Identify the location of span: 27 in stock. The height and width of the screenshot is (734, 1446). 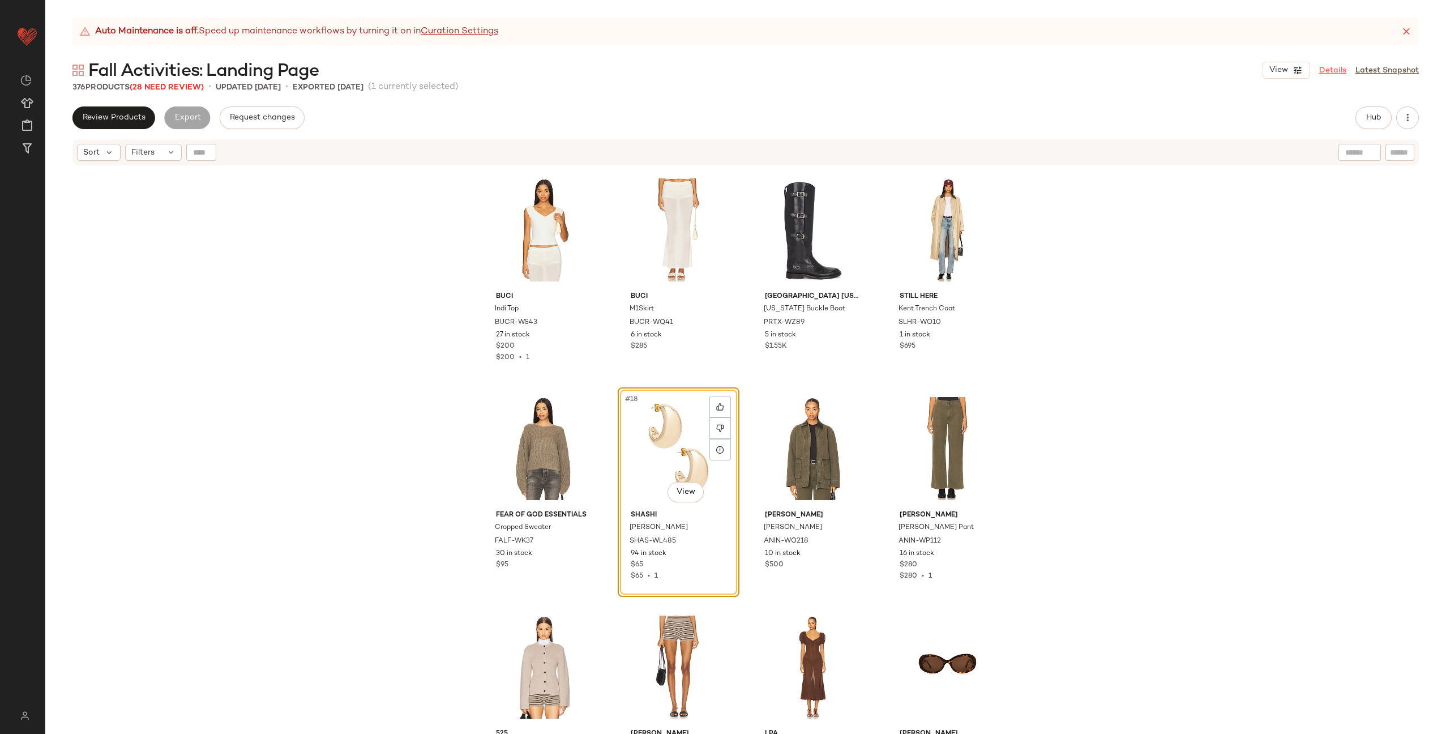
(513, 335).